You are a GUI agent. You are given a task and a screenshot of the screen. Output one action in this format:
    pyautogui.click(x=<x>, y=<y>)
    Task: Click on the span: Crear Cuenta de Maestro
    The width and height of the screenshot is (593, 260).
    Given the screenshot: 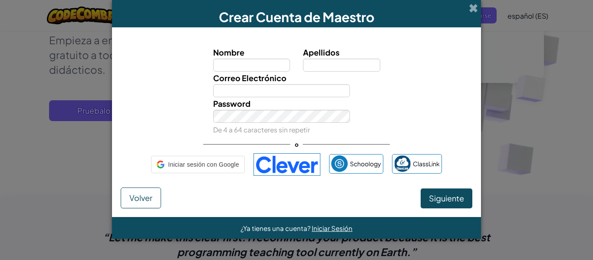 What is the action you would take?
    pyautogui.click(x=297, y=17)
    